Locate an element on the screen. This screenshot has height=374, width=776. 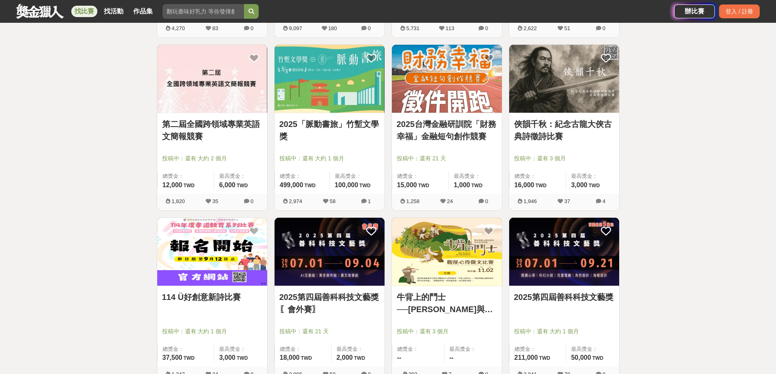
span: 83 is located at coordinates (215, 28).